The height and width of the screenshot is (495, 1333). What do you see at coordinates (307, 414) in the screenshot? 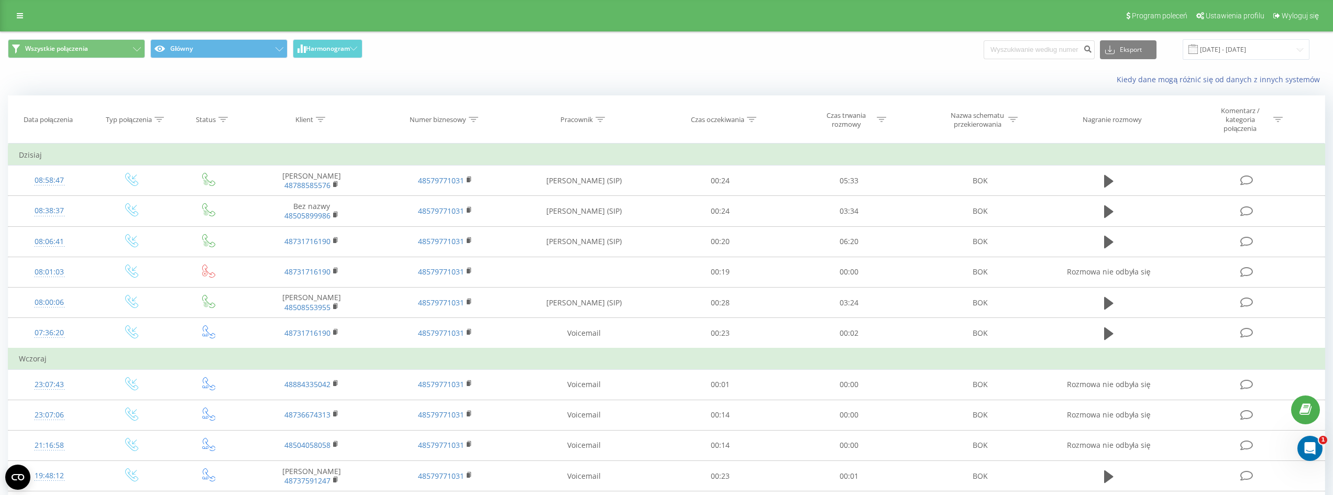
I see `a: 48736674313` at bounding box center [307, 414].